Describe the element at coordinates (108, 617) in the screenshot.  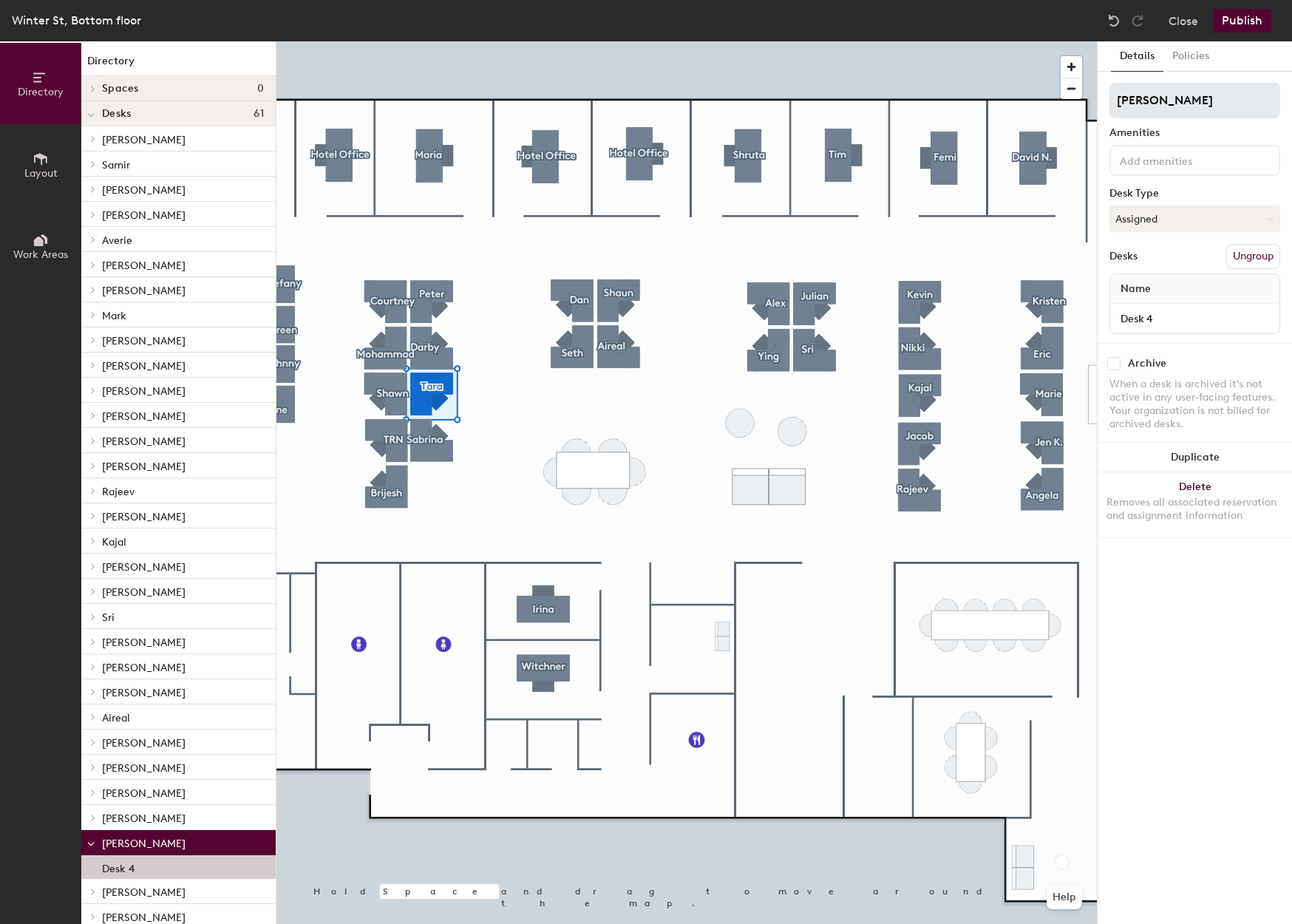
I see `span: Sri` at that location.